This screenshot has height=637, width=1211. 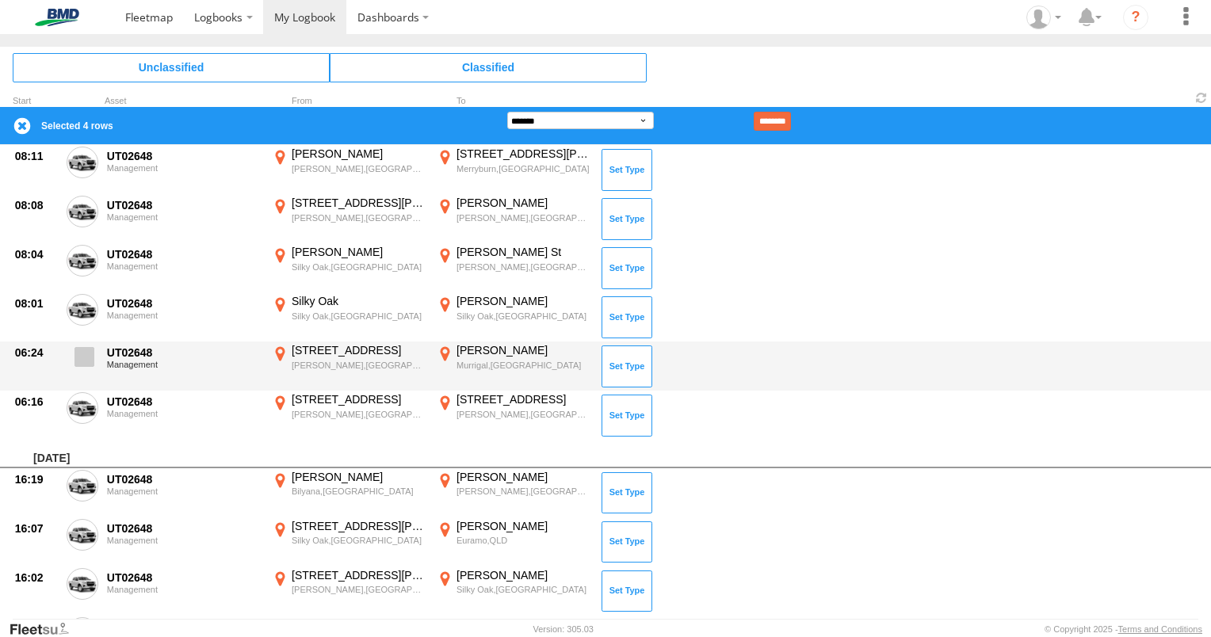 I want to click on div: From, so click(x=349, y=101).